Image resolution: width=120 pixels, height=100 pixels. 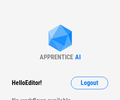 What do you see at coordinates (78, 57) in the screenshot?
I see `div: AI` at bounding box center [78, 57].